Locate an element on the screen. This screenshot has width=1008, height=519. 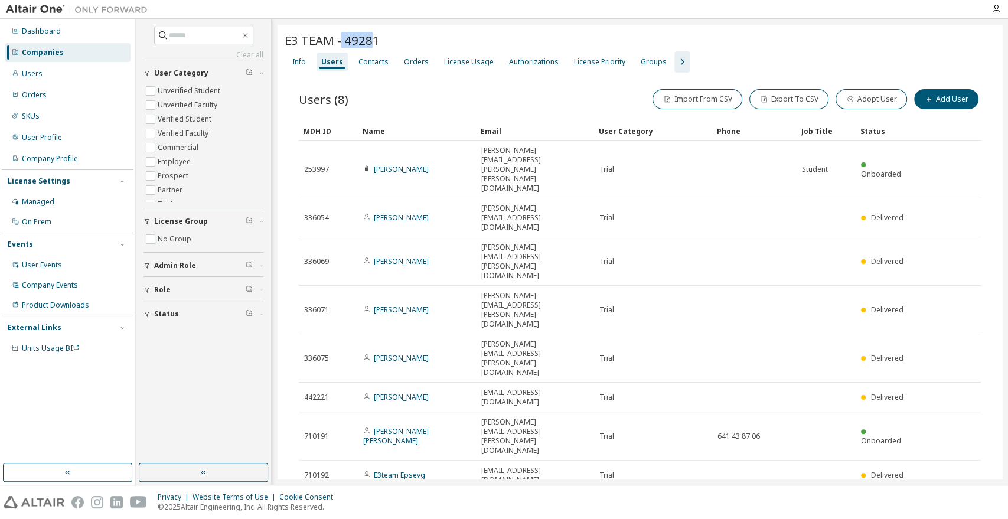
div: Contacts is located at coordinates (373, 62).